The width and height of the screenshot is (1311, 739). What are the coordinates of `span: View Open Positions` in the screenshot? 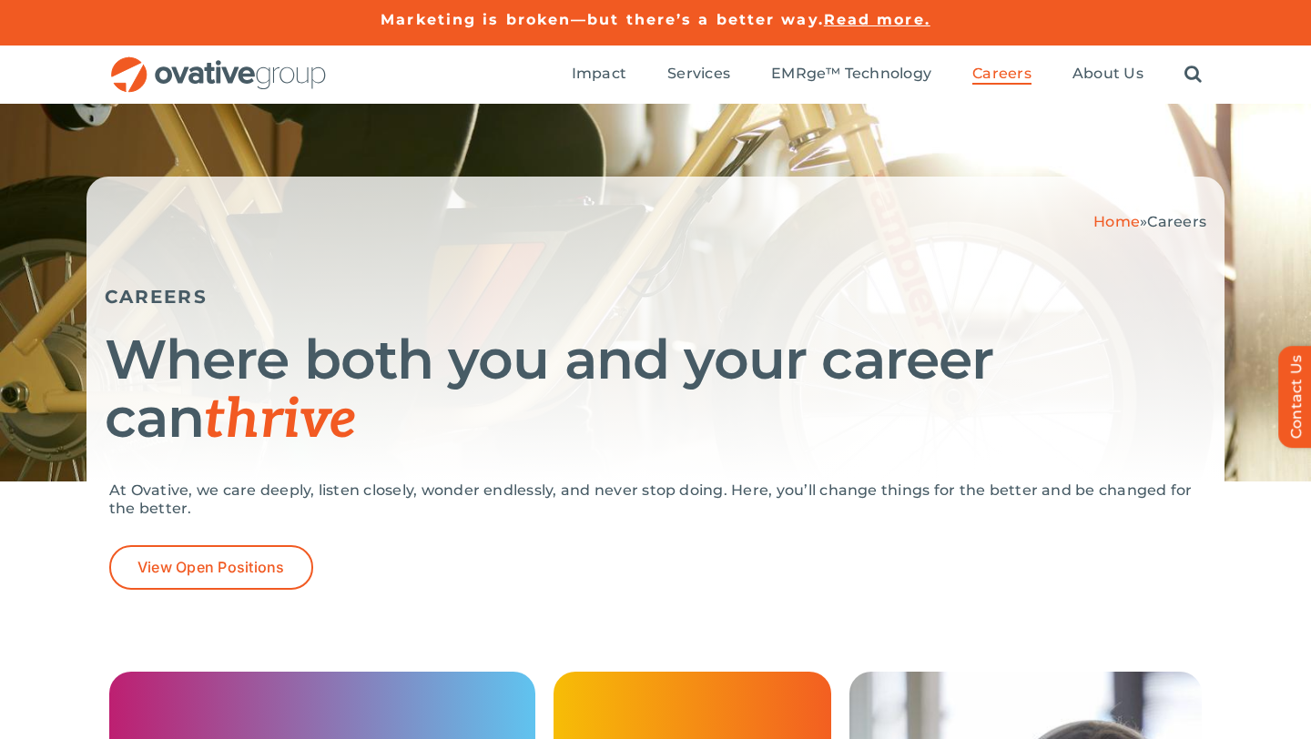 It's located at (211, 567).